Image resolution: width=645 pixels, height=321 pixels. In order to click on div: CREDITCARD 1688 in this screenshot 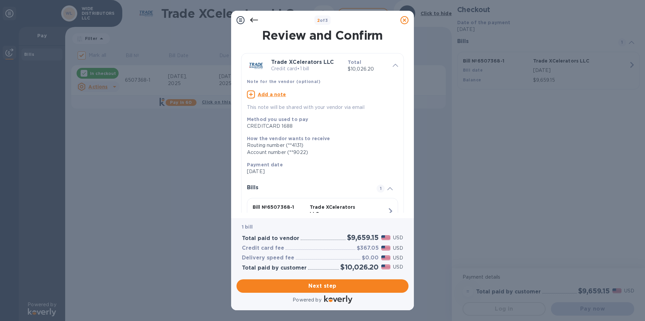, I will do `click(320, 126)`.